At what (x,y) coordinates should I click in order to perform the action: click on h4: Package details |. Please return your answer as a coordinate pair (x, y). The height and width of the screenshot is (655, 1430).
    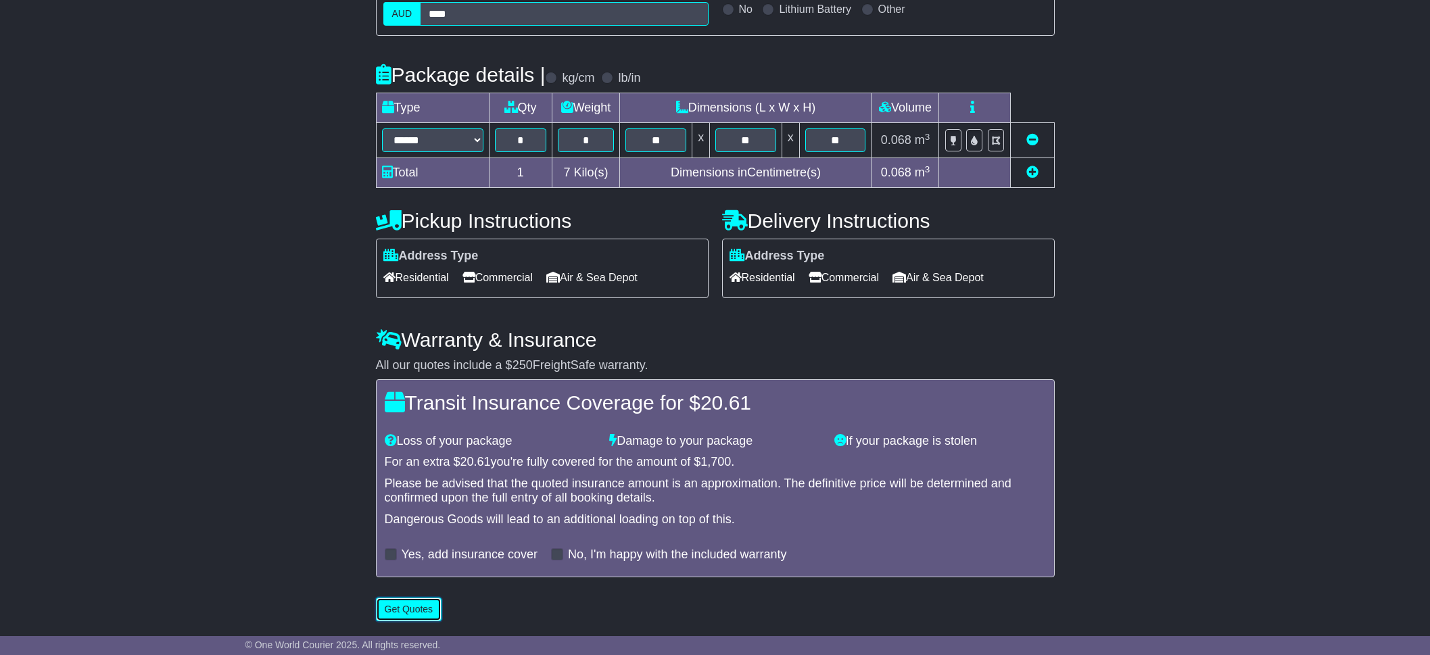
    Looking at the image, I should click on (460, 74).